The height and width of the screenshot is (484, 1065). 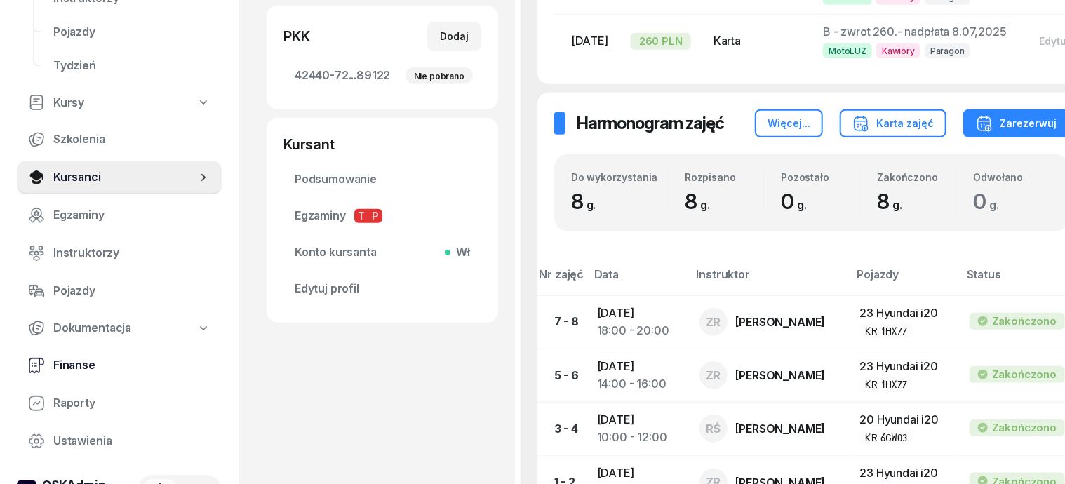 I want to click on div: Karta, so click(x=757, y=41).